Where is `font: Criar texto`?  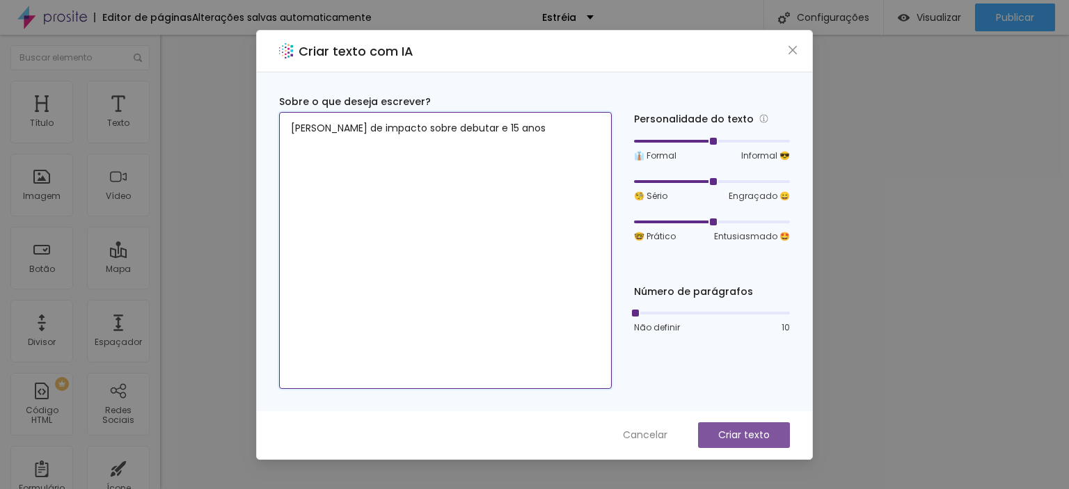
font: Criar texto is located at coordinates (744, 435).